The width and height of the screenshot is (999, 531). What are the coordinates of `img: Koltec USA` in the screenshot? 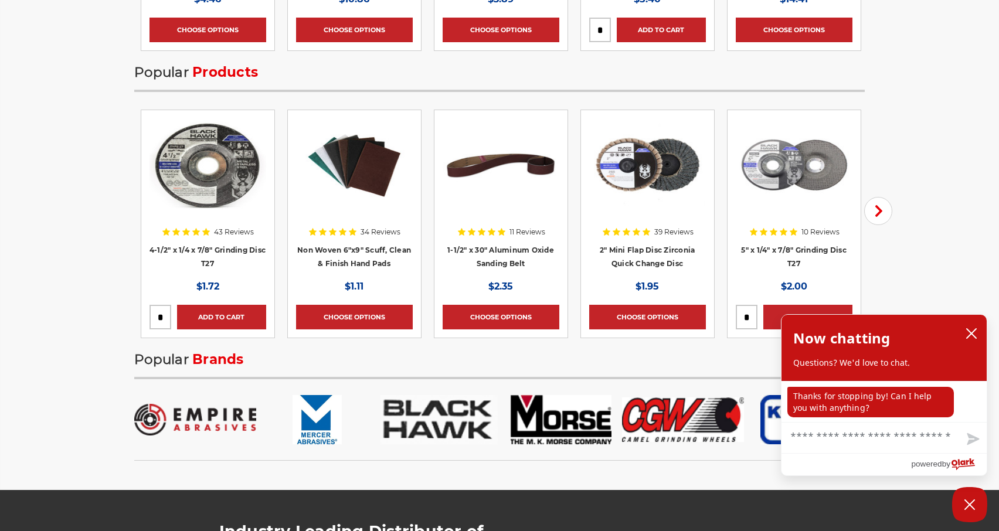 It's located at (805, 420).